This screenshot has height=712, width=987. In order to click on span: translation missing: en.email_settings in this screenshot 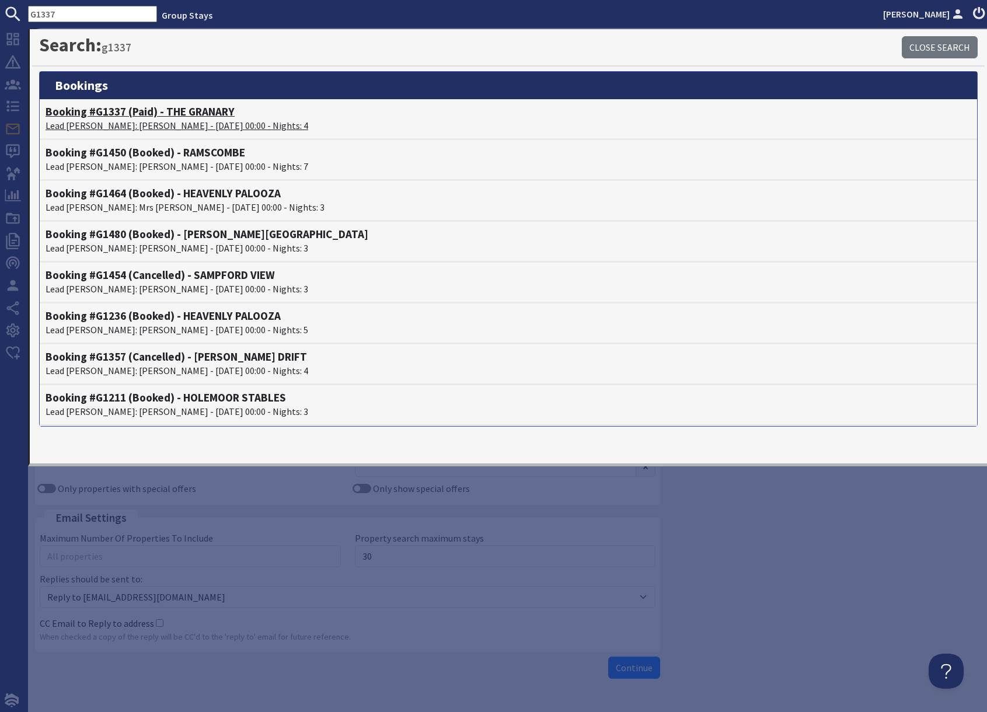, I will do `click(91, 518)`.